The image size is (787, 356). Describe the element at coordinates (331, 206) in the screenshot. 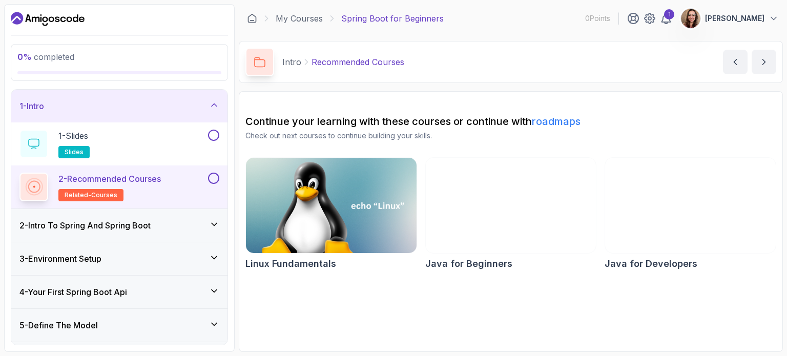

I see `img: Linux Fundamentals card` at that location.